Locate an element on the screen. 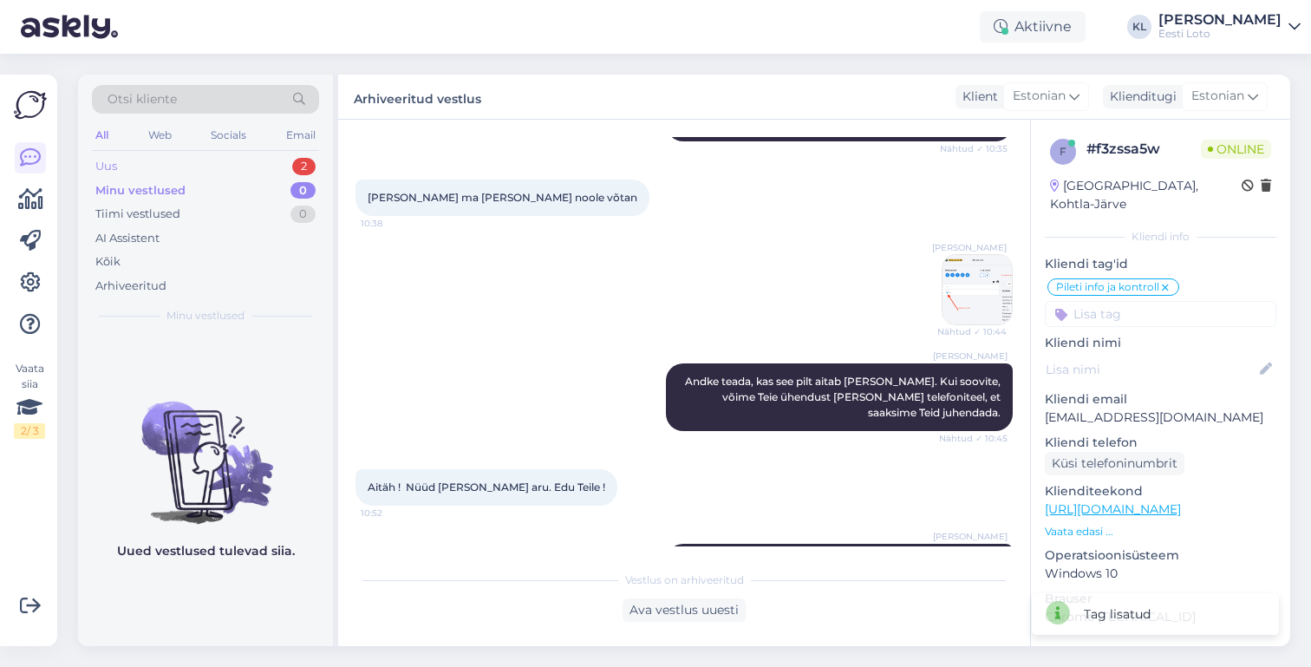 This screenshot has height=667, width=1311. div: Küsi telefoninumbrit is located at coordinates (1114, 463).